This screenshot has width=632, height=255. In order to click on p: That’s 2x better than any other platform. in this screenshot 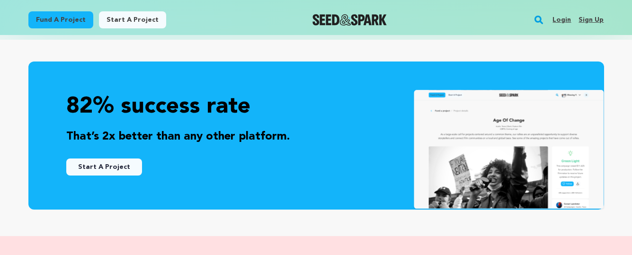, I will do `click(316, 137)`.